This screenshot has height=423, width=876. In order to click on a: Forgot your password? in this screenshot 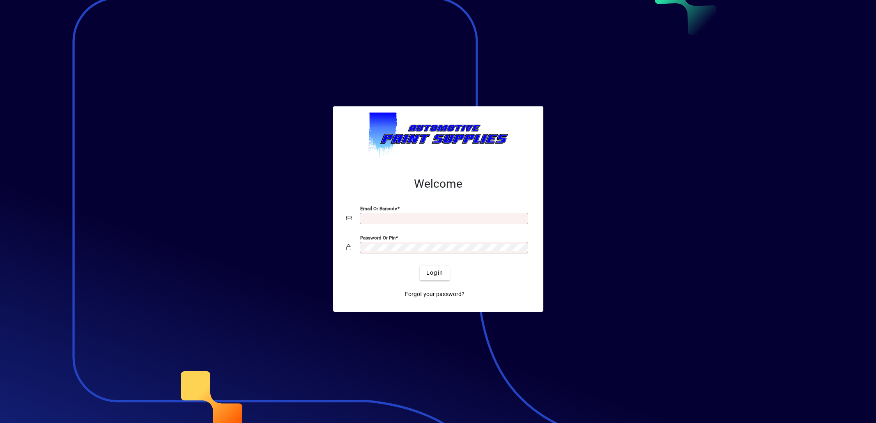, I will do `click(434, 294)`.